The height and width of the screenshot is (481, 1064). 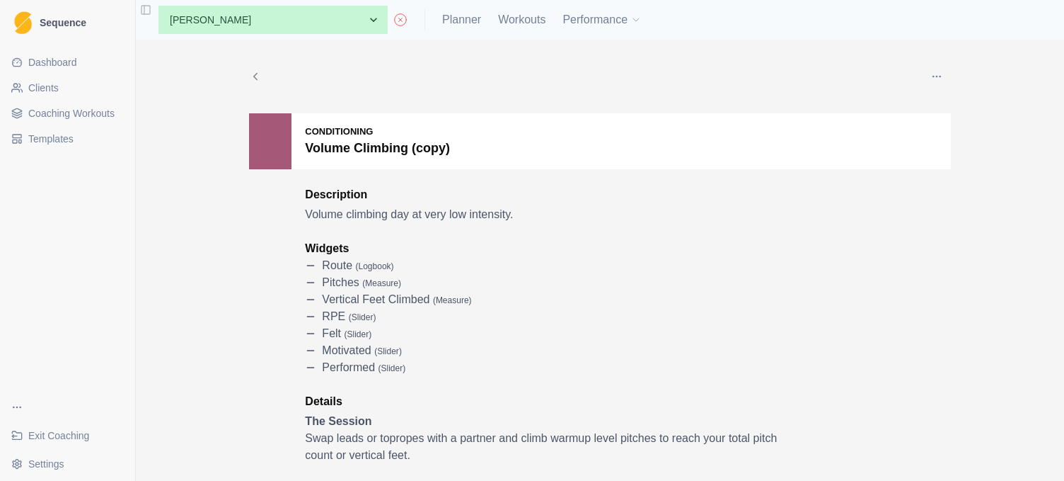 What do you see at coordinates (67, 139) in the screenshot?
I see `a: Templates` at bounding box center [67, 139].